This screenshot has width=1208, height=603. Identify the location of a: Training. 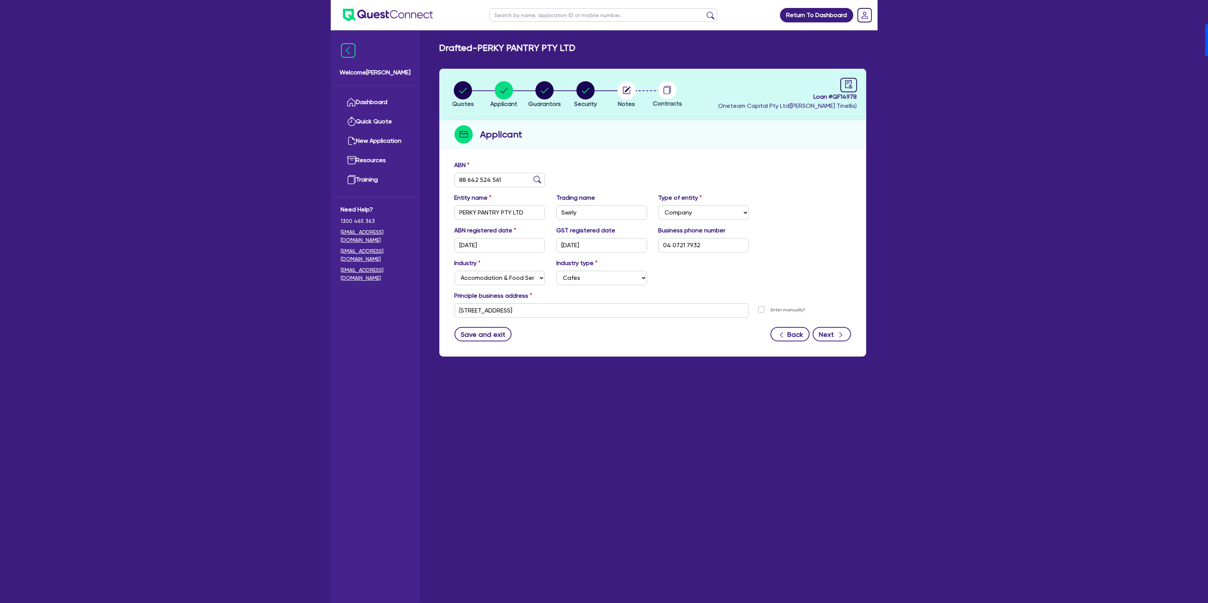
(375, 180).